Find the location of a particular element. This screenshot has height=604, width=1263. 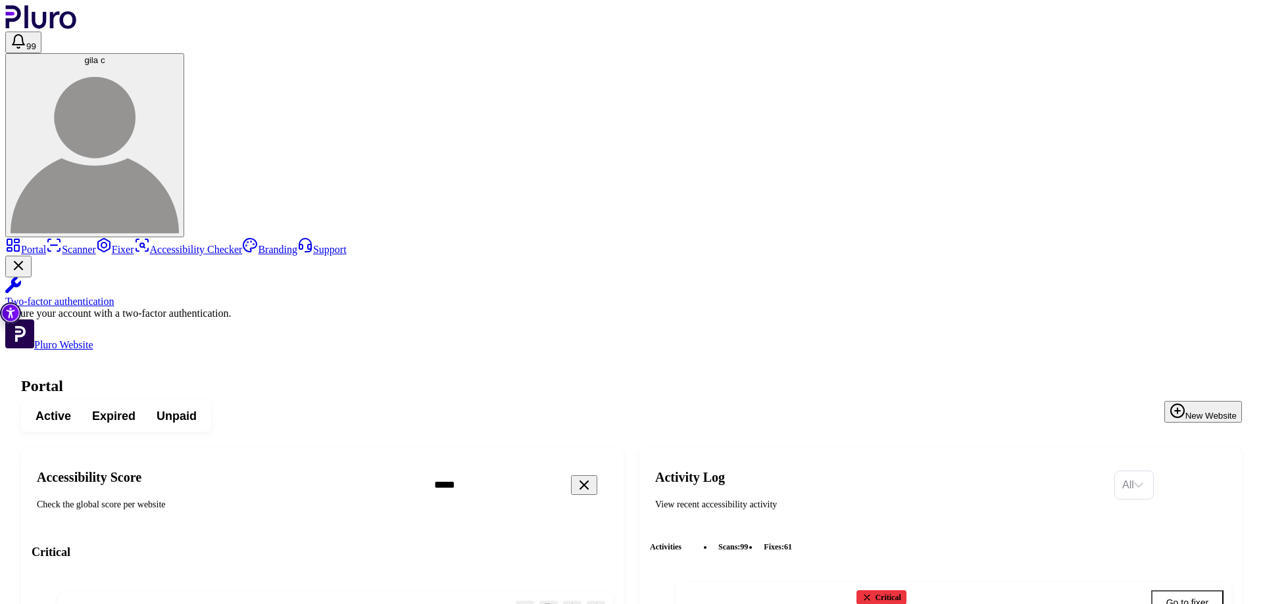

button: Clear search field is located at coordinates (584, 485).